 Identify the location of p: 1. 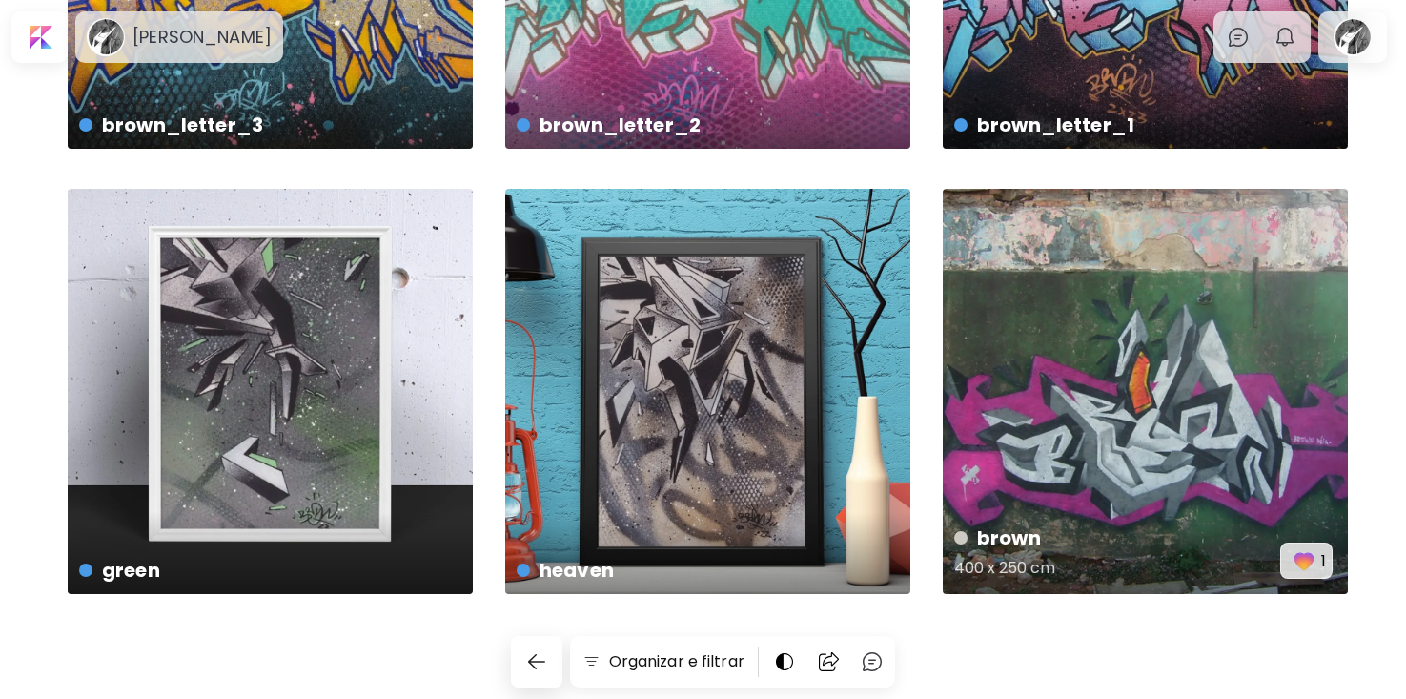
(1323, 561).